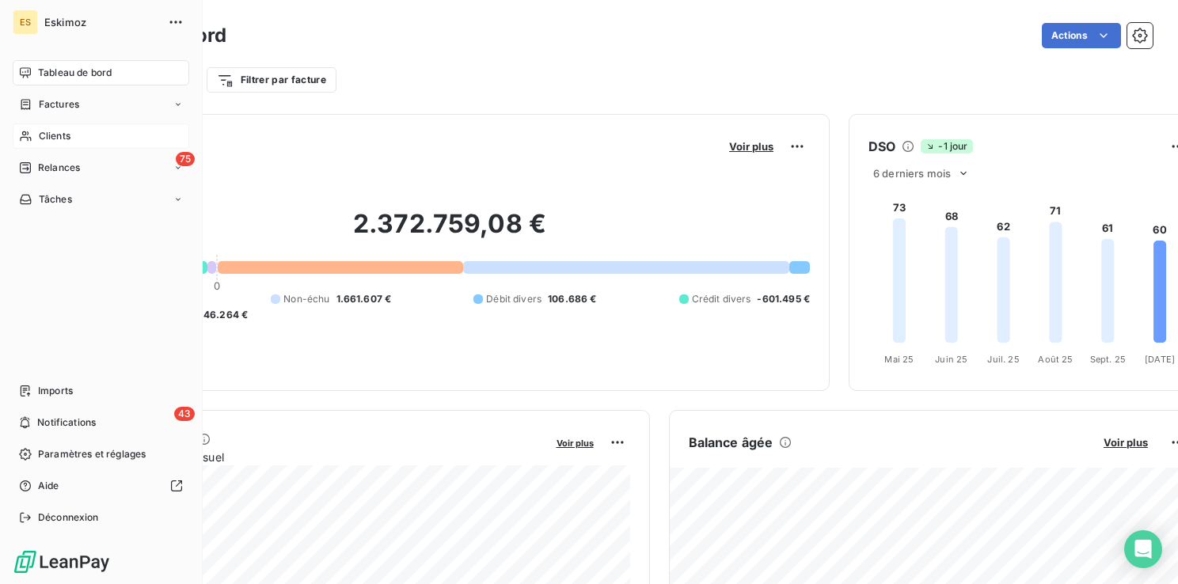 Image resolution: width=1178 pixels, height=584 pixels. What do you see at coordinates (55, 391) in the screenshot?
I see `span: Imports` at bounding box center [55, 391].